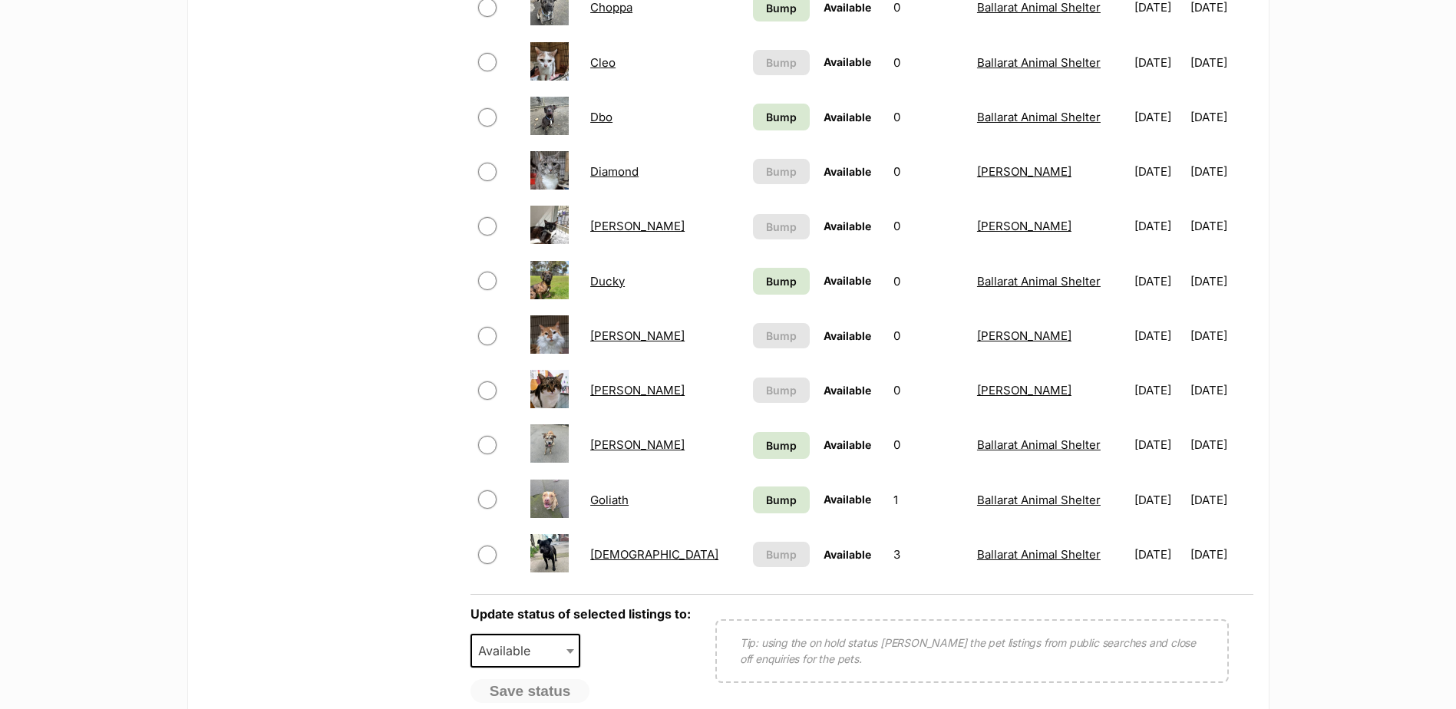  Describe the element at coordinates (614, 171) in the screenshot. I see `a: Diamond` at that location.